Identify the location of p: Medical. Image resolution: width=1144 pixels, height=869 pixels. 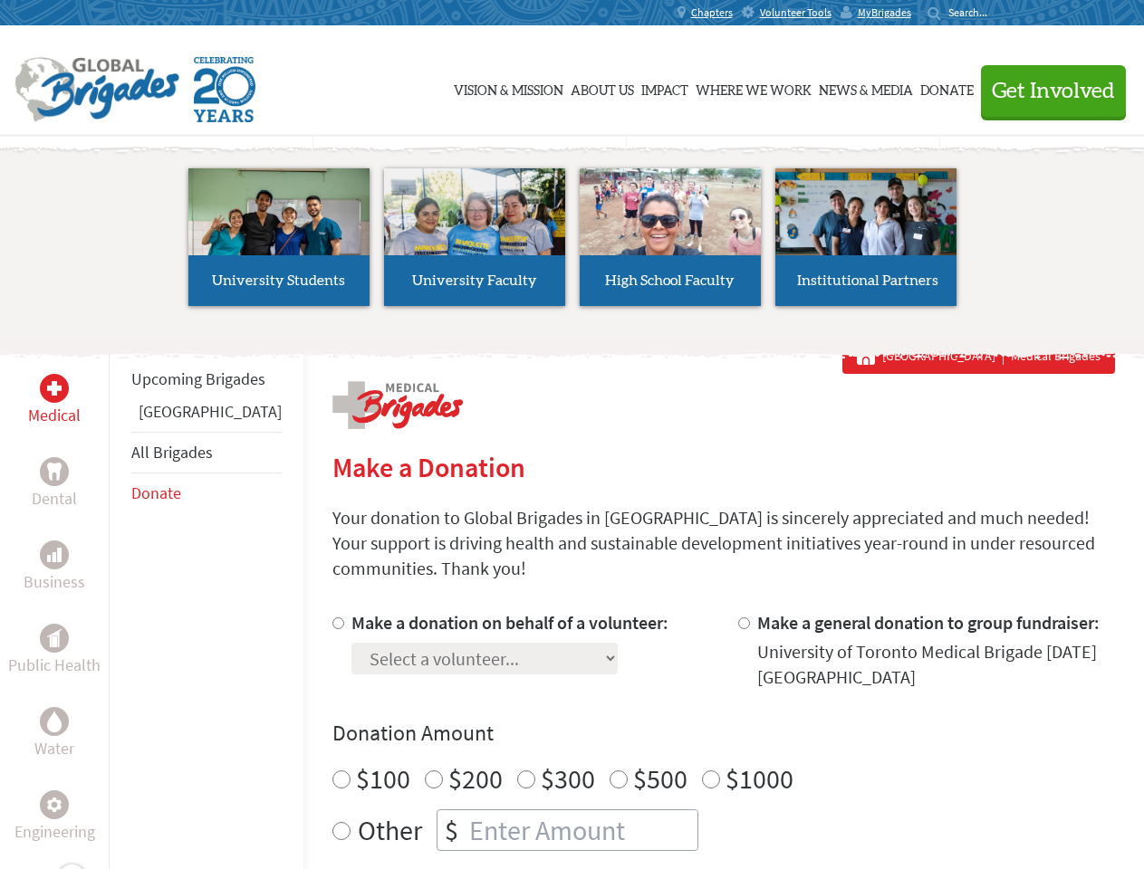
(54, 416).